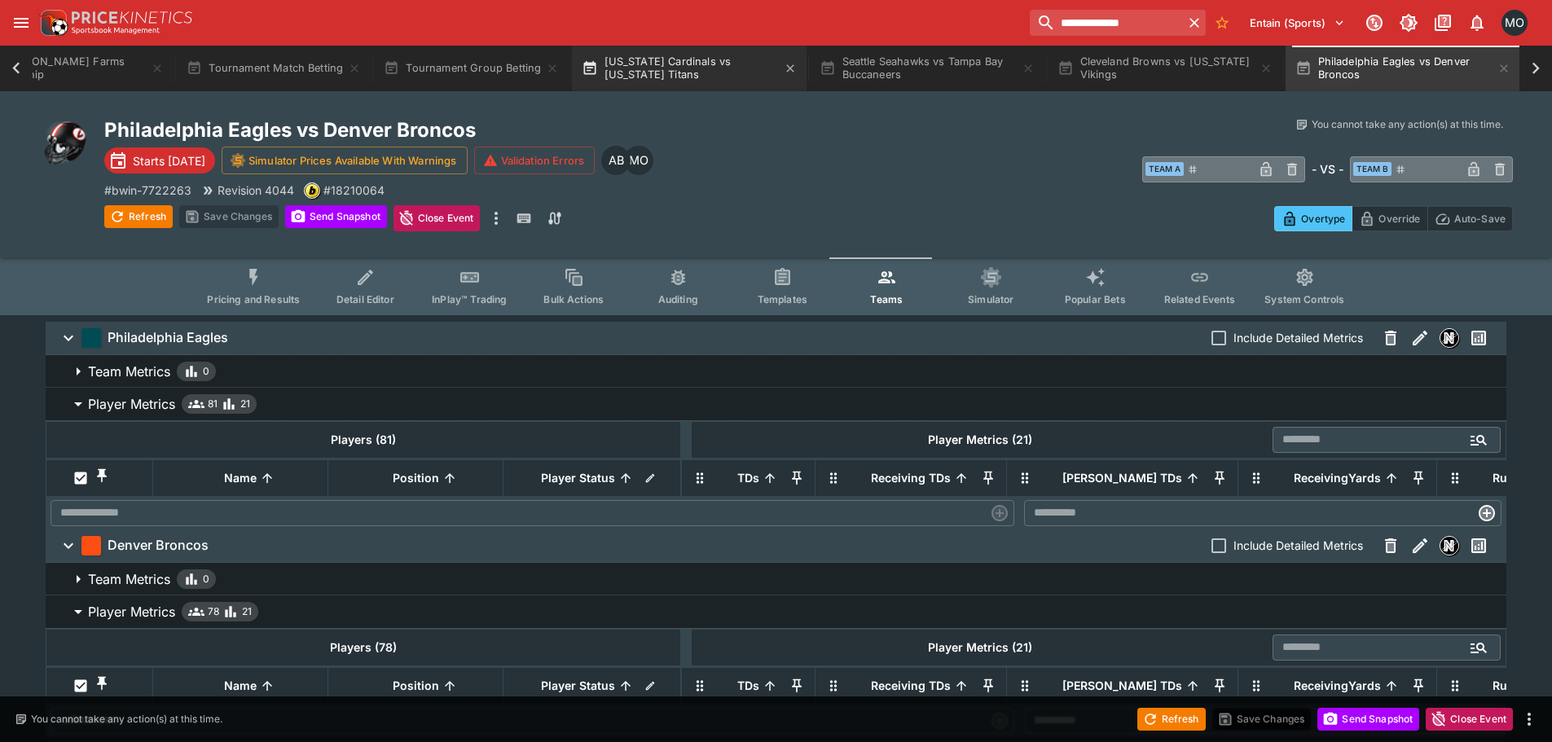  I want to click on span: Teams, so click(886, 299).